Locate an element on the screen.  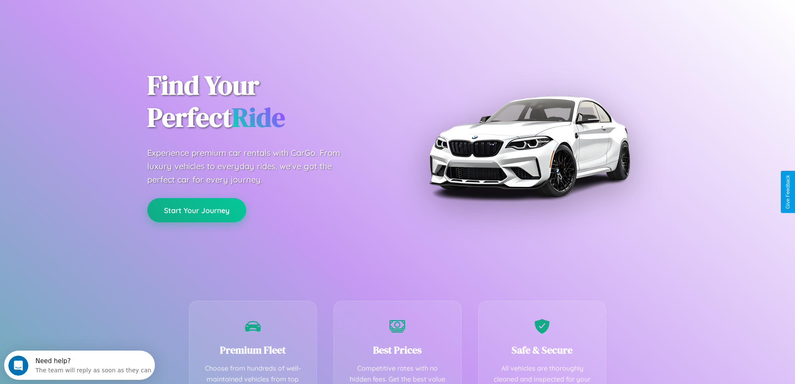
div: Give Feedback is located at coordinates (788, 192).